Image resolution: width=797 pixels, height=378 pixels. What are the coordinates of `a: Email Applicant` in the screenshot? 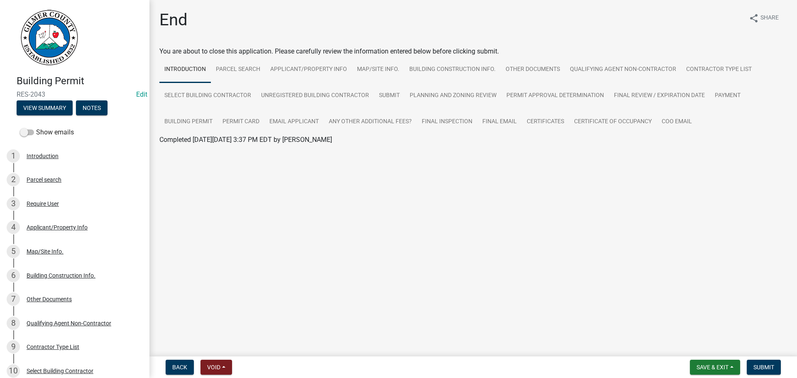 It's located at (294, 122).